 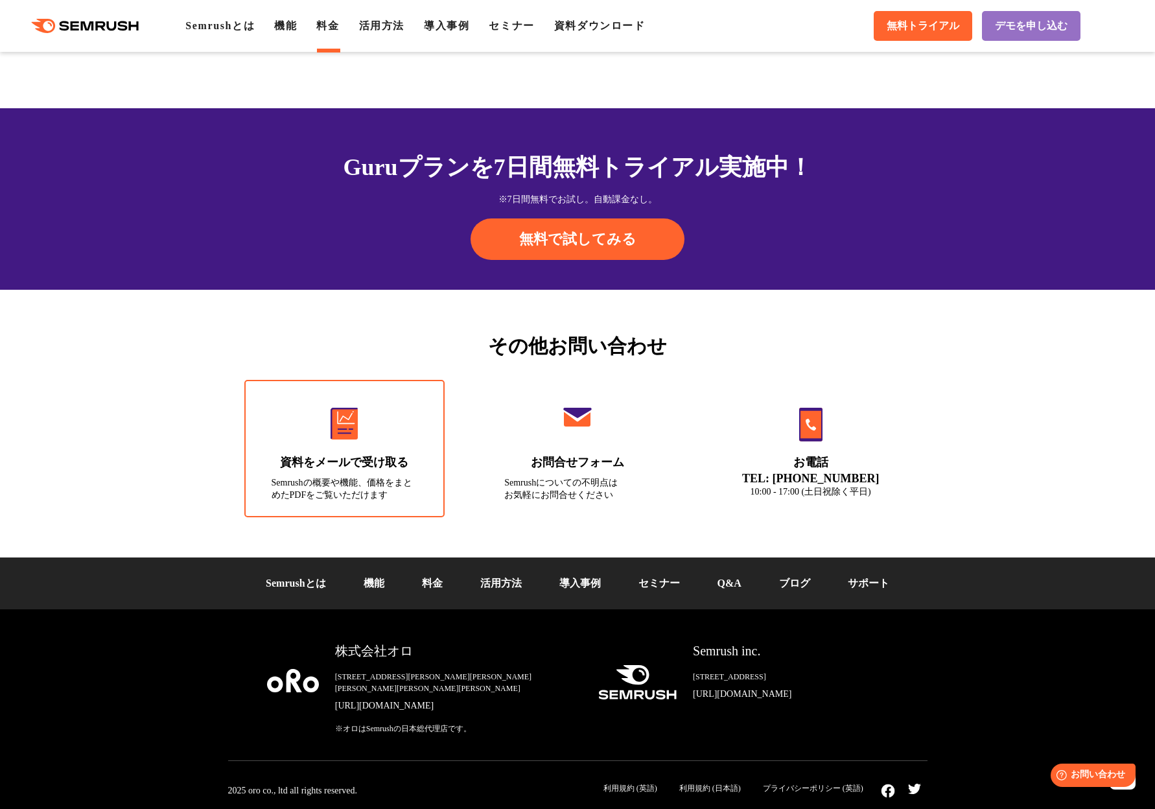 I want to click on span: 無料で試してみる, so click(x=577, y=239).